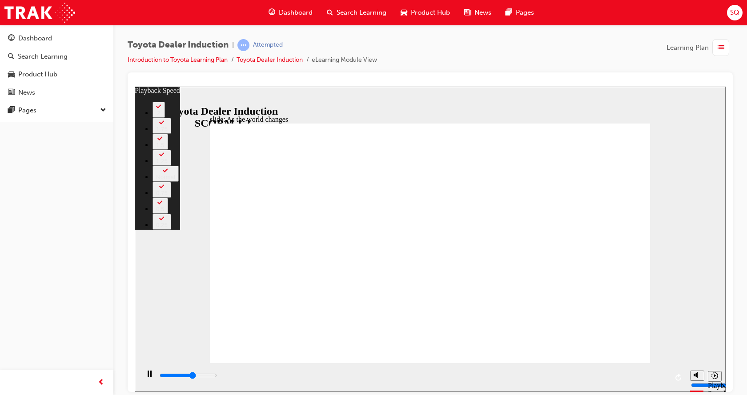  Describe the element at coordinates (477, 12) in the screenshot. I see `a: news-iconNews` at that location.